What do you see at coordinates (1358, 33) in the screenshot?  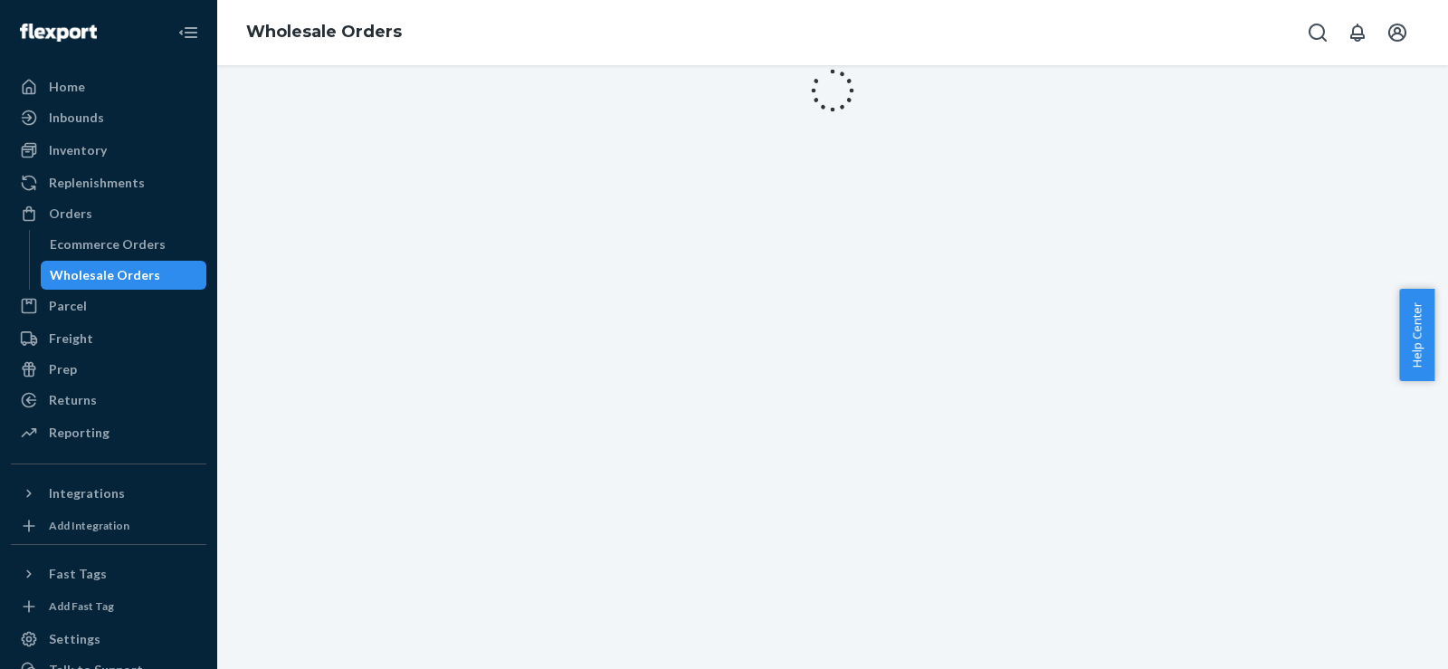 I see `button: Open notifications` at bounding box center [1358, 33].